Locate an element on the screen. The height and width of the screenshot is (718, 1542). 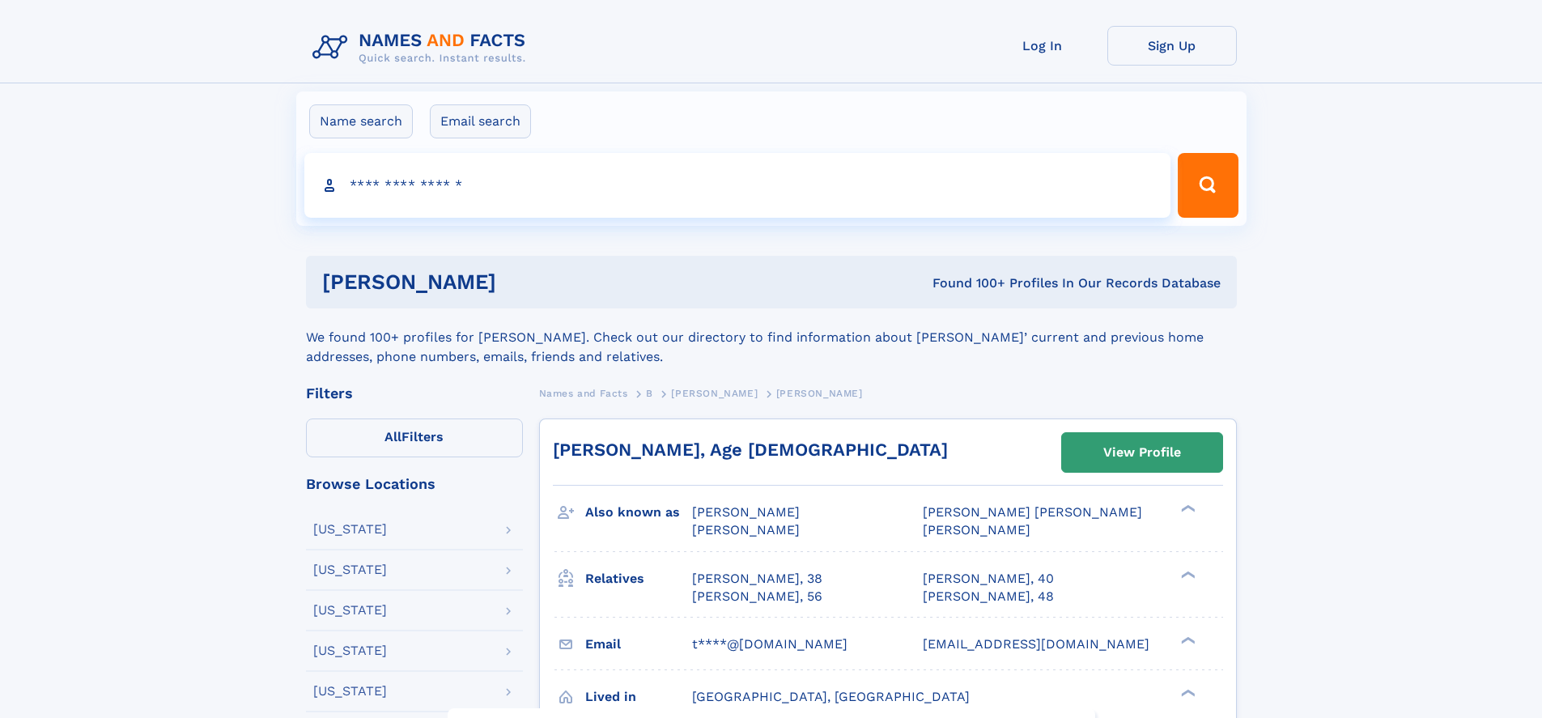
div: Filters is located at coordinates (414, 393).